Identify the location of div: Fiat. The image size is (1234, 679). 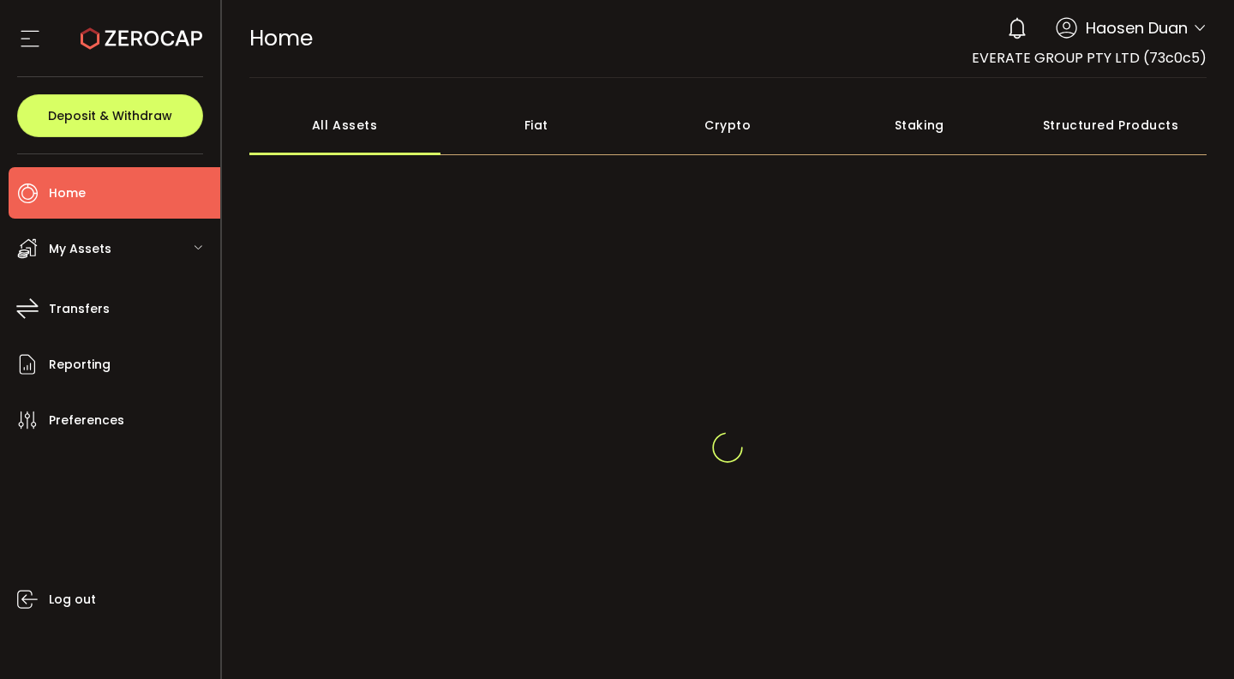
(537, 125).